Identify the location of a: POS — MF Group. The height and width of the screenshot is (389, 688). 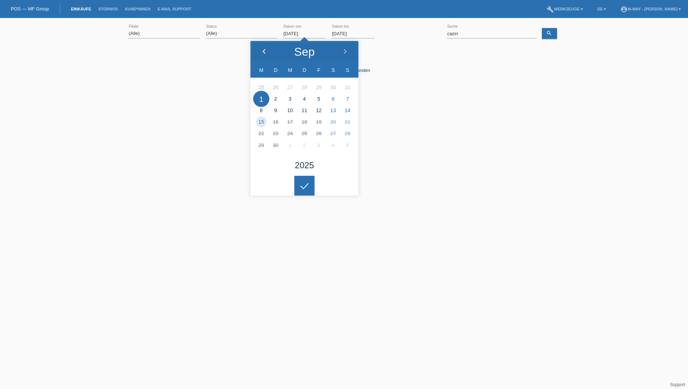
(30, 9).